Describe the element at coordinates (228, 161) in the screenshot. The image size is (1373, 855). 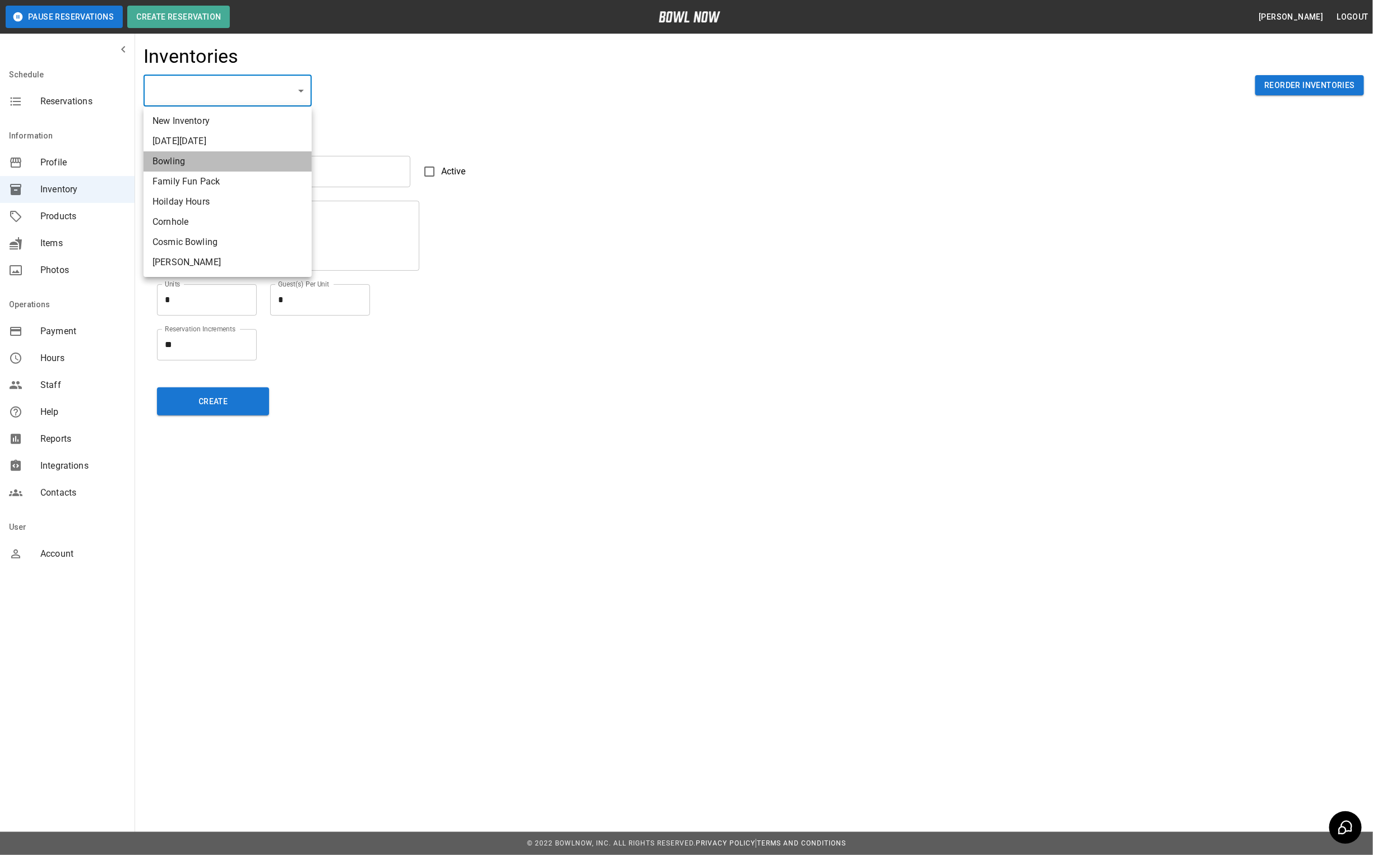
I see `li: Bowling` at that location.